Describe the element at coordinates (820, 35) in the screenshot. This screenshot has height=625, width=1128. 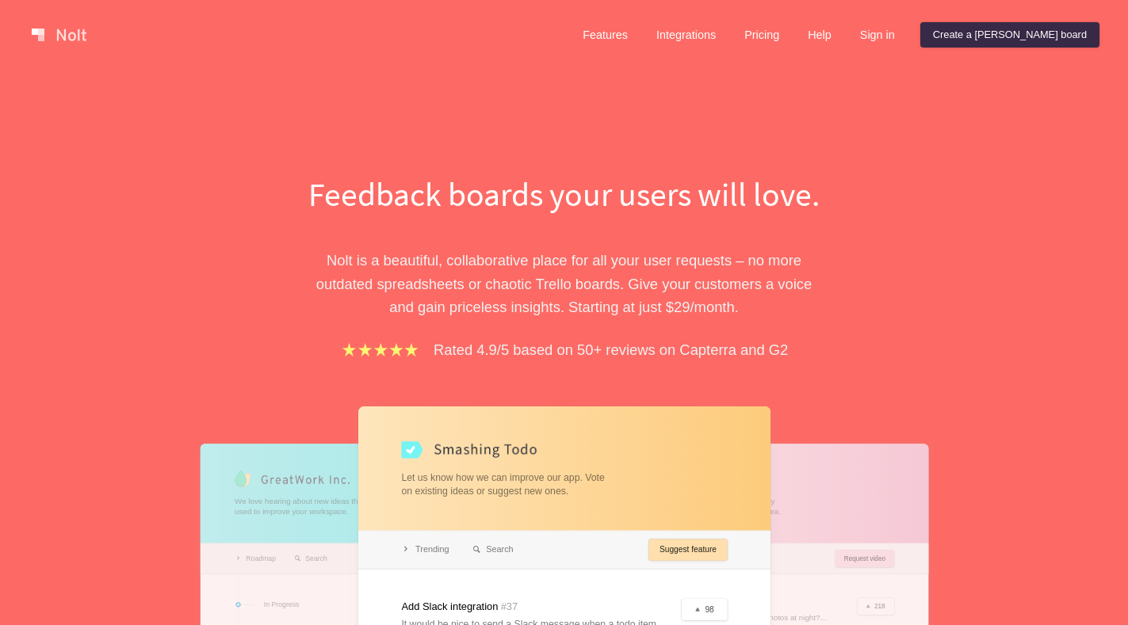
I see `a: Help` at that location.